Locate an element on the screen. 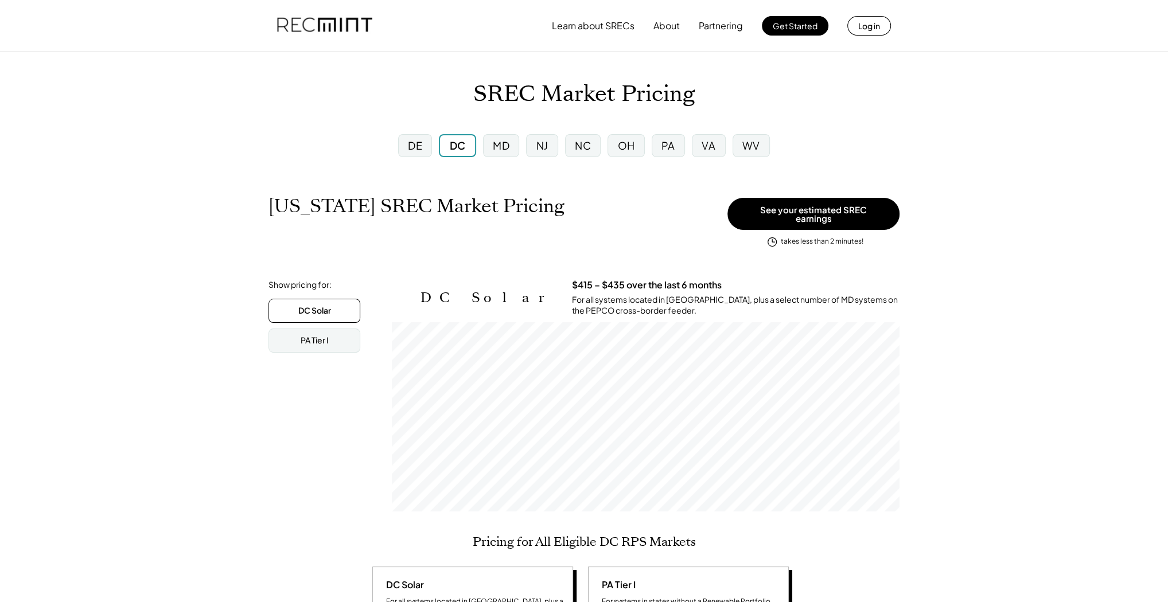  button: Log in is located at coordinates (869, 26).